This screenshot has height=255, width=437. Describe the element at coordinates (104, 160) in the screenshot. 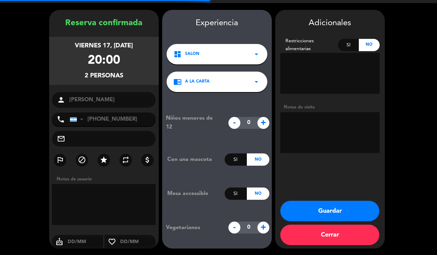

I see `i: star` at that location.